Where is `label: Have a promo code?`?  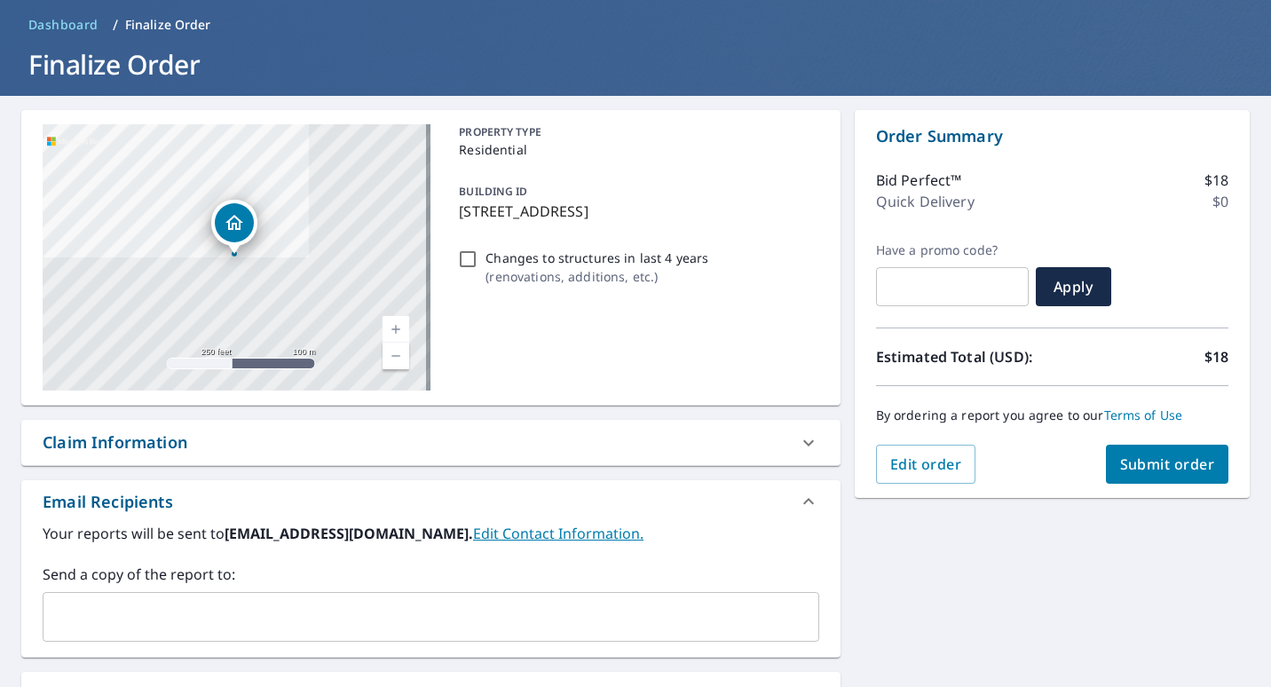 label: Have a promo code? is located at coordinates (953, 250).